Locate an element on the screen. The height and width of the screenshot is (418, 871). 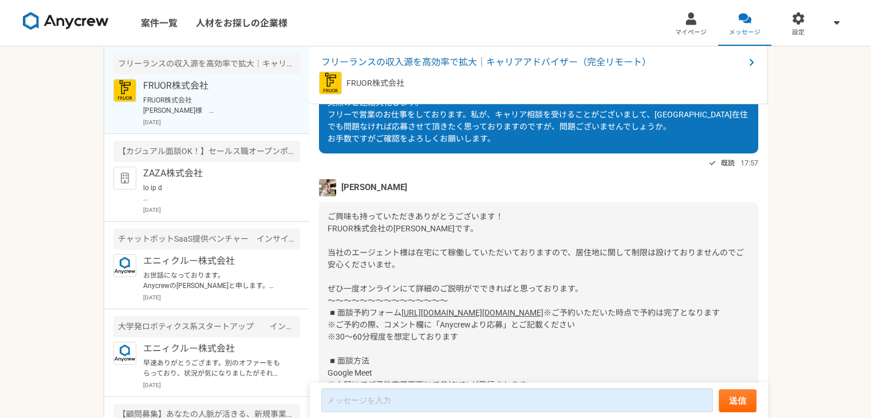
img: default_org_logo-42cde973f59100197ec2c8e796e4974ac8490bb5b08a0eb061ff975e4574aa76.png is located at coordinates (125, 178).